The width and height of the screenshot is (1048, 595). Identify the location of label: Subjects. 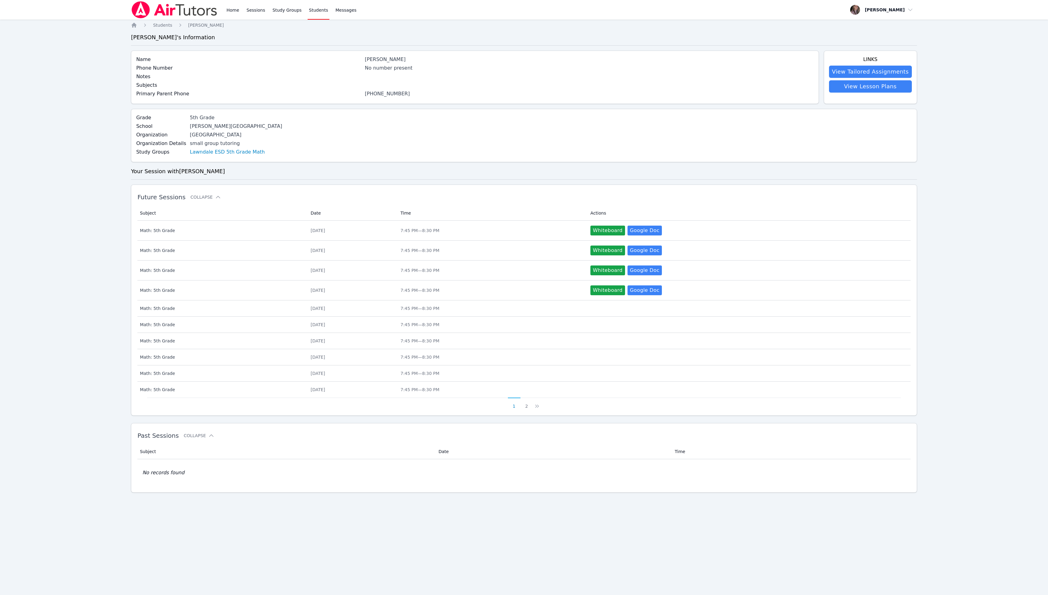
(248, 85).